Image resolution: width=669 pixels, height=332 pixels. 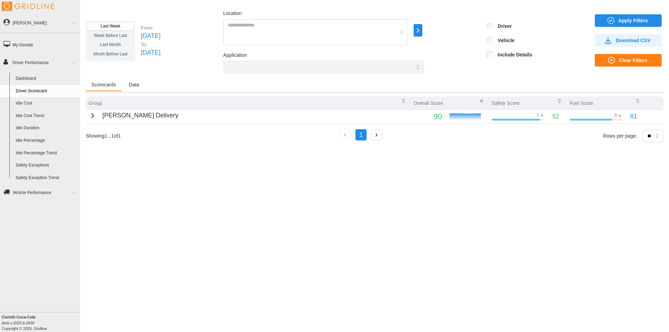 I want to click on a: Safety Exception Trend, so click(x=46, y=178).